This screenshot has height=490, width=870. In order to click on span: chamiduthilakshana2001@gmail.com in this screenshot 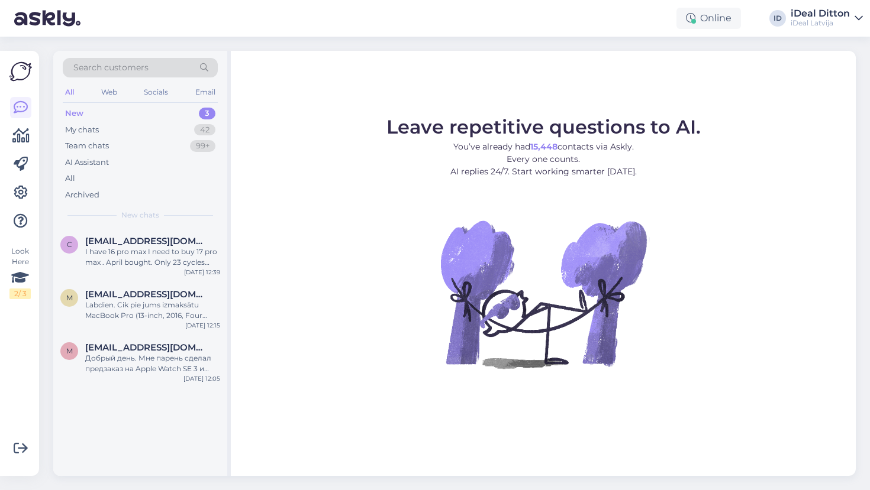, I will do `click(147, 241)`.